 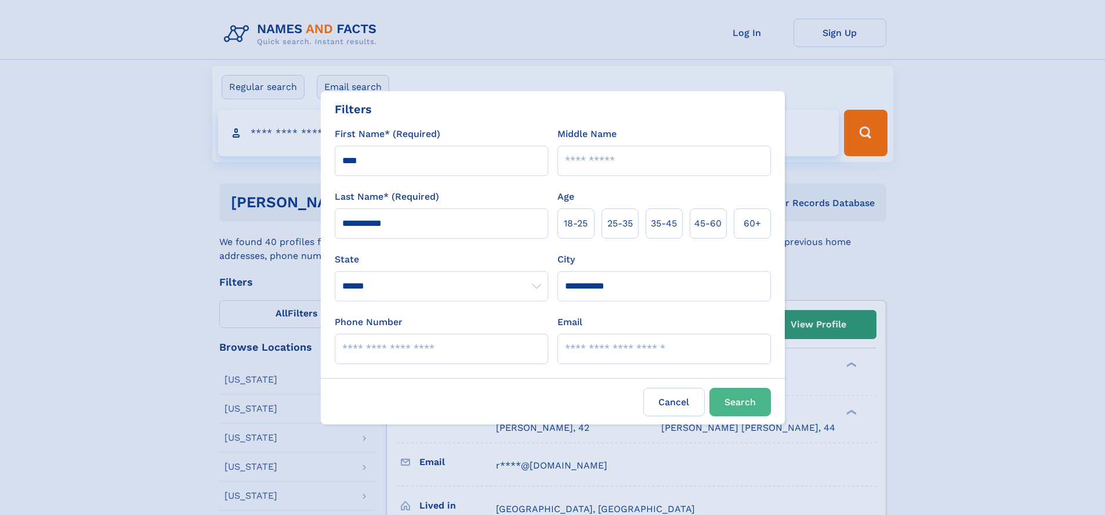 What do you see at coordinates (368, 322) in the screenshot?
I see `label: Phone Number` at bounding box center [368, 322].